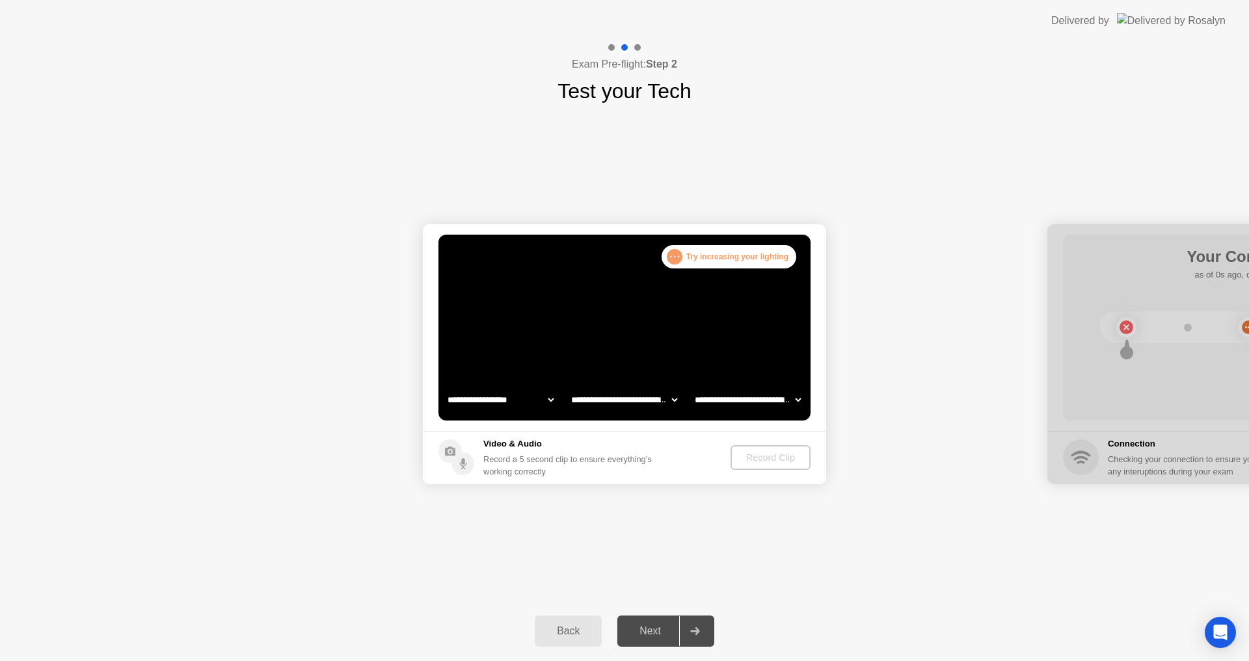 The height and width of the screenshot is (661, 1249). Describe the element at coordinates (570, 466) in the screenshot. I see `div: Record a 5 second clip to ensure everything’s working correctly` at that location.